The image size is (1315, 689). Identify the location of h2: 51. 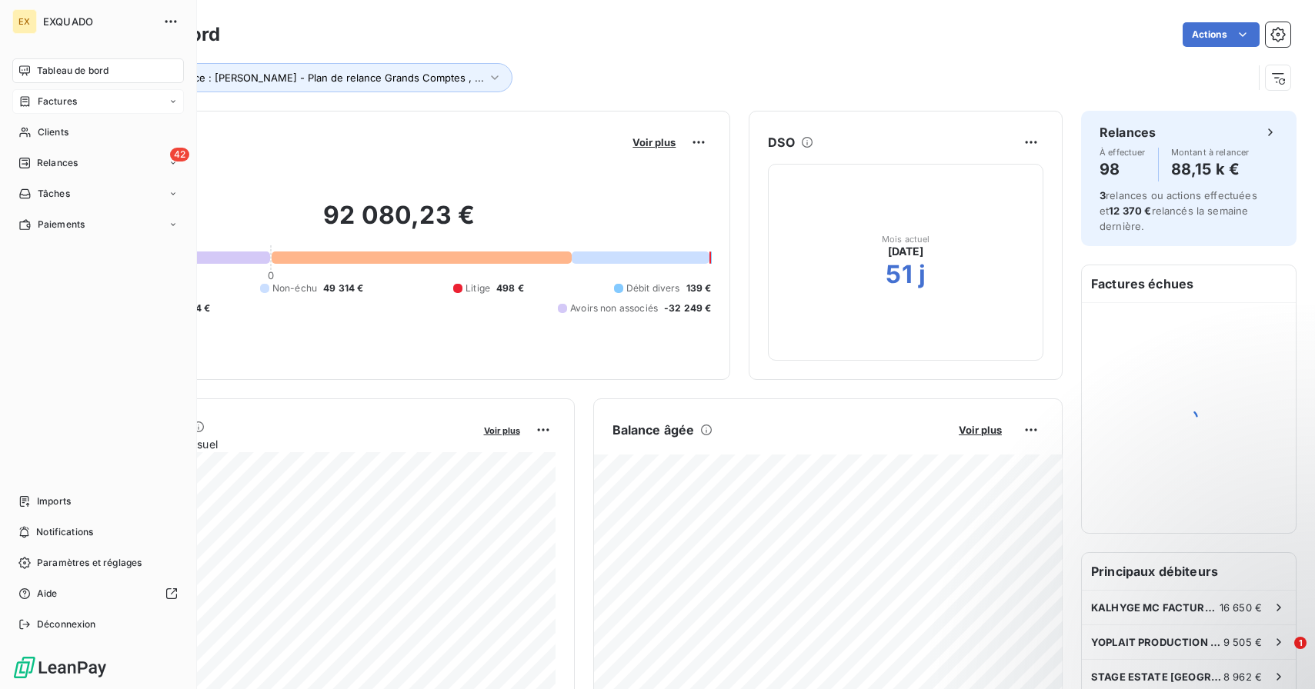
(898, 275).